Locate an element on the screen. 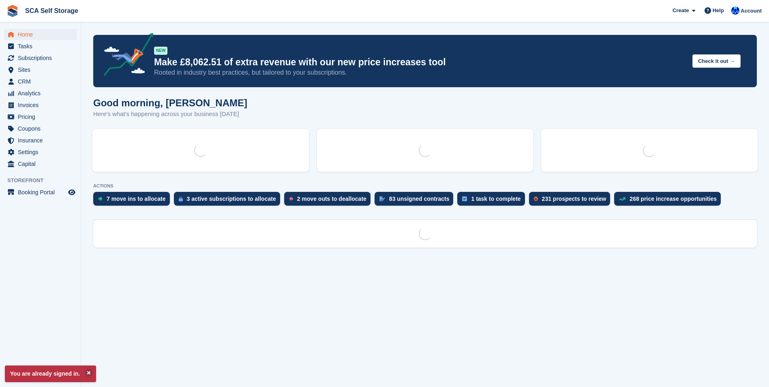 Image resolution: width=769 pixels, height=387 pixels. span: Insurance is located at coordinates (42, 140).